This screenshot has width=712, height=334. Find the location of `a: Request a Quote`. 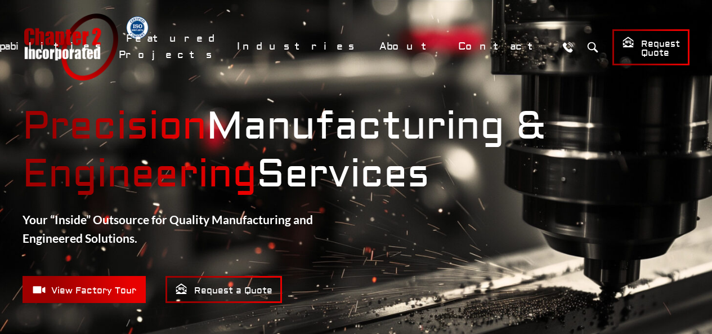

a: Request a Quote is located at coordinates (223, 289).